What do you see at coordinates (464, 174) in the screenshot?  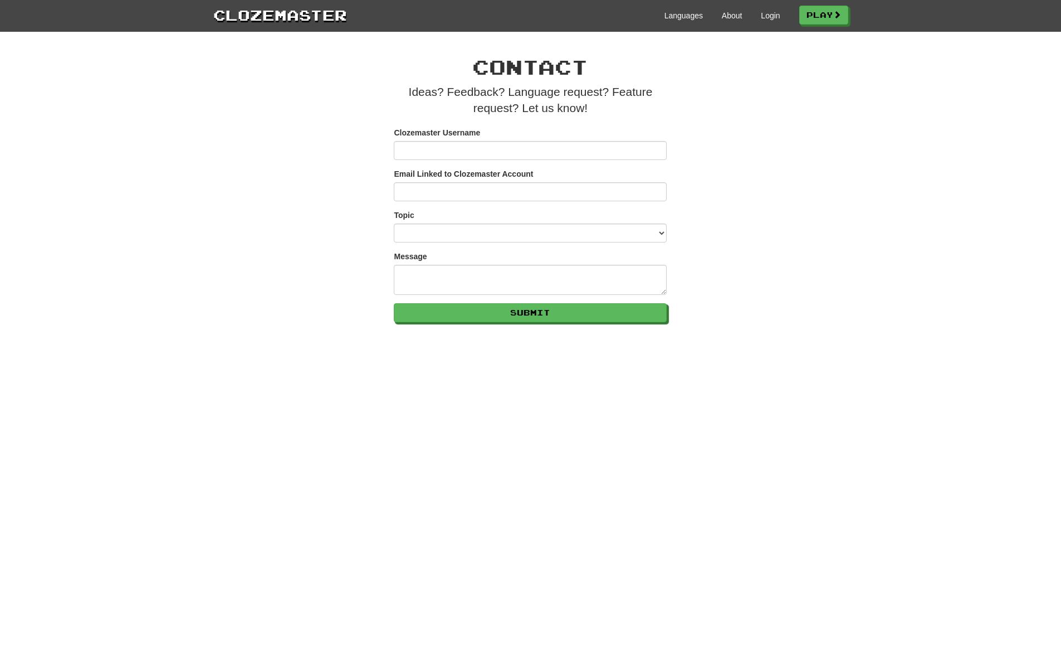 I see `label: Email Linked to Clozemaster Account` at bounding box center [464, 174].